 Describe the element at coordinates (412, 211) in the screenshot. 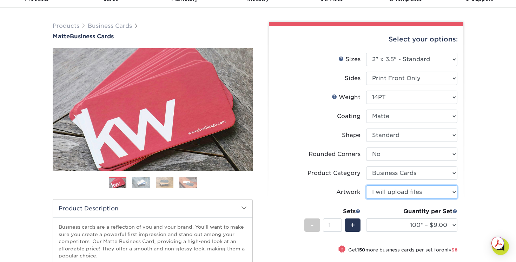

I see `div: Quantity per Set` at that location.